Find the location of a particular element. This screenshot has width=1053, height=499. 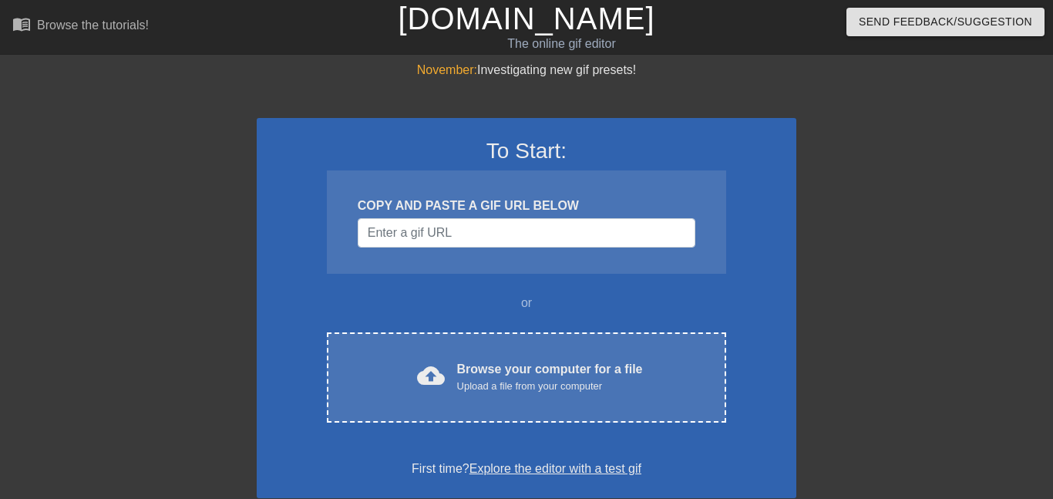

div: Investigating new gif presets! is located at coordinates (526, 70).